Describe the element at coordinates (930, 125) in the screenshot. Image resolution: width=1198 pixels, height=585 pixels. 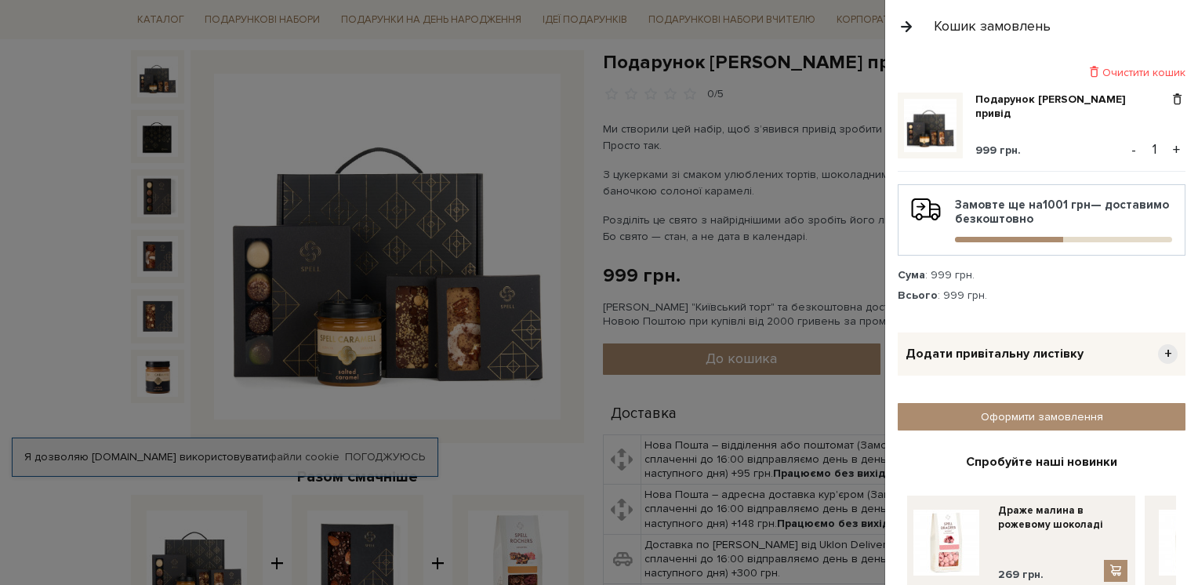
I see `img: Подарунок Солодкий привід` at that location.